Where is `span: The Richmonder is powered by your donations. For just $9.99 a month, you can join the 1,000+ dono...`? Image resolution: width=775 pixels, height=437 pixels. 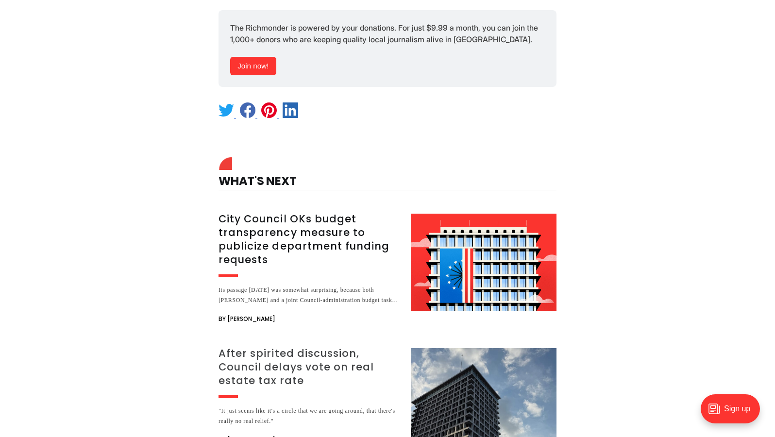 span: The Richmonder is powered by your donations. For just $9.99 a month, you can join the 1,000+ dono... is located at coordinates (385, 33).